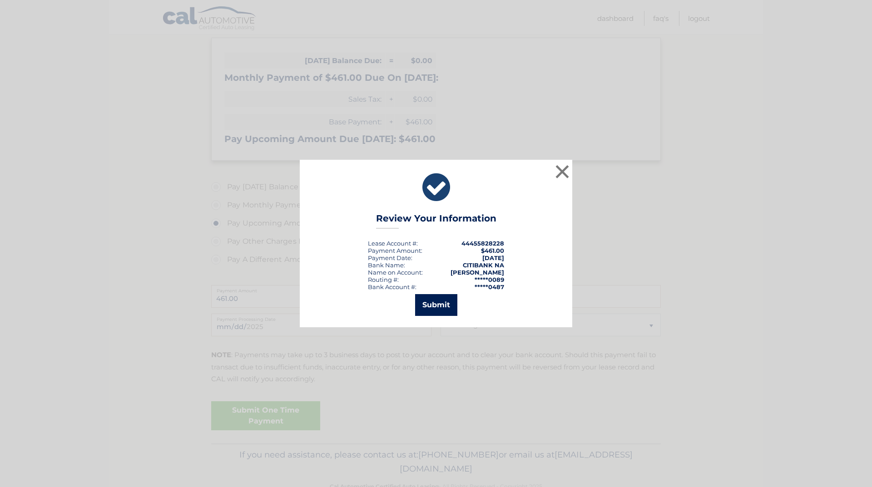 This screenshot has height=487, width=872. What do you see at coordinates (483, 265) in the screenshot?
I see `strong: CITIBANK NA` at bounding box center [483, 265].